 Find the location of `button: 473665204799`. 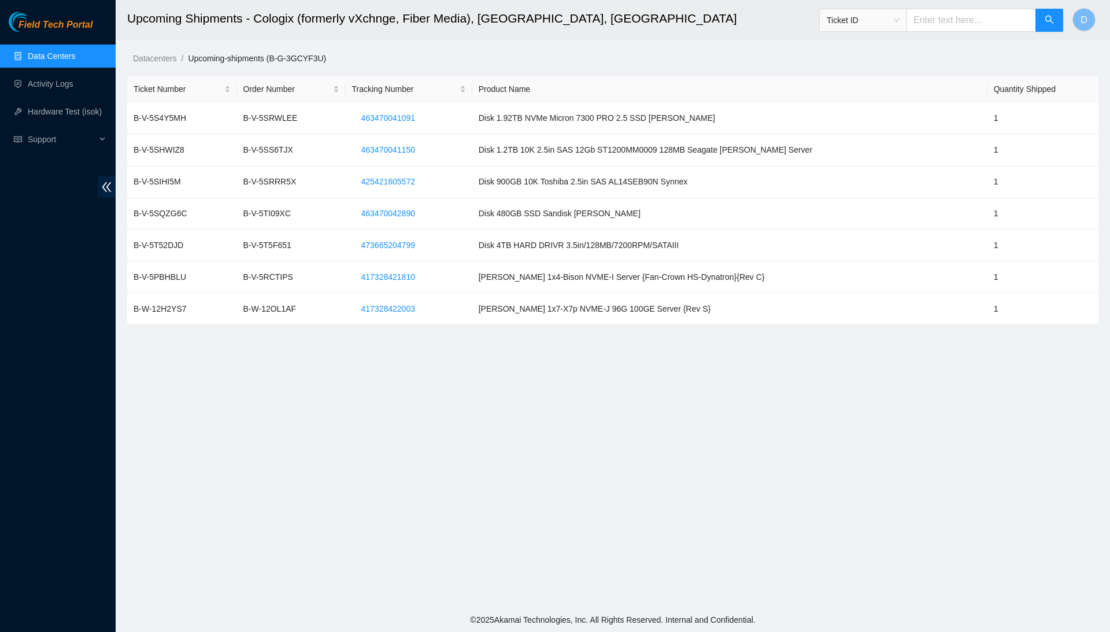

button: 473665204799 is located at coordinates (388, 245).